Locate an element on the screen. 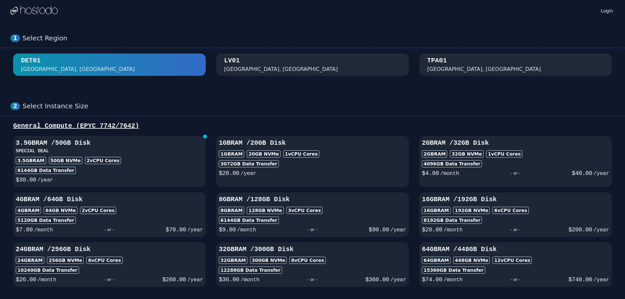  div: 64GB RAM is located at coordinates (436, 260).